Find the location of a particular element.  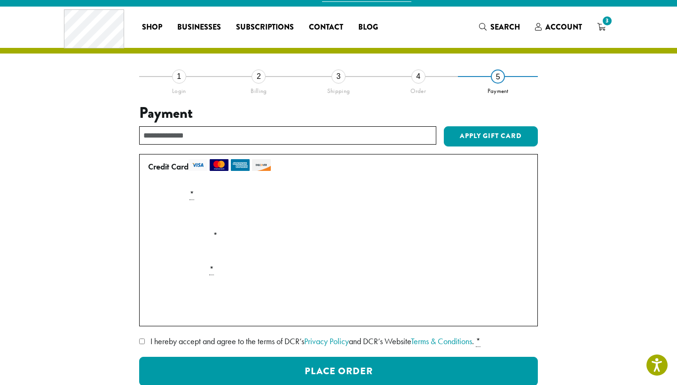

button: Apply Gift Card is located at coordinates (491, 137).